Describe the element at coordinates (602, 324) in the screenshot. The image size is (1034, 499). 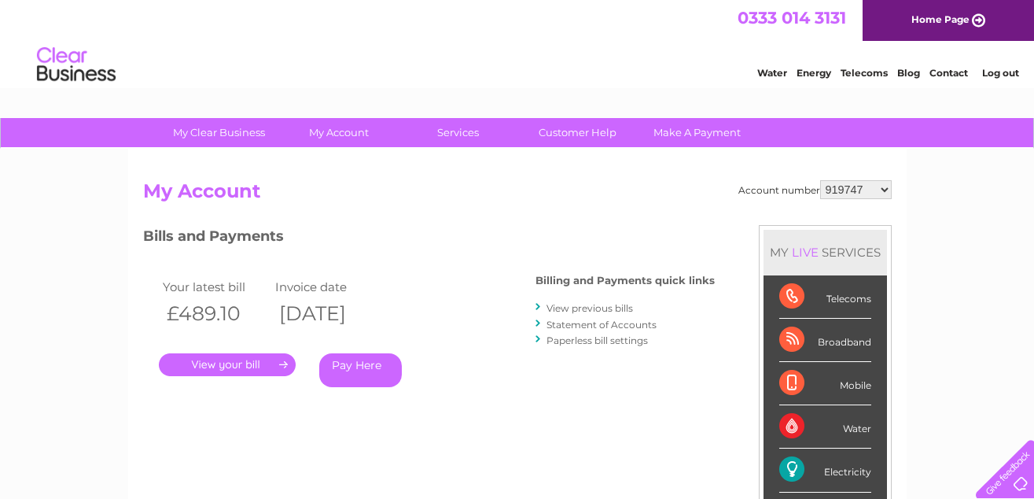
I see `a: Statement of Accounts` at that location.